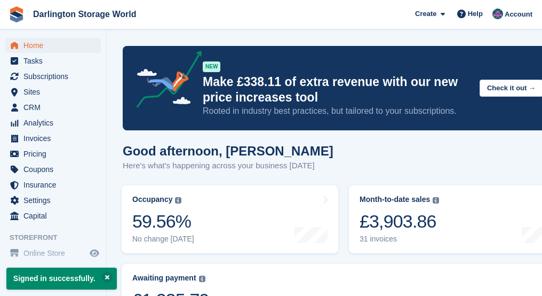 The width and height of the screenshot is (542, 296). What do you see at coordinates (211, 67) in the screenshot?
I see `div: NEW` at bounding box center [211, 67].